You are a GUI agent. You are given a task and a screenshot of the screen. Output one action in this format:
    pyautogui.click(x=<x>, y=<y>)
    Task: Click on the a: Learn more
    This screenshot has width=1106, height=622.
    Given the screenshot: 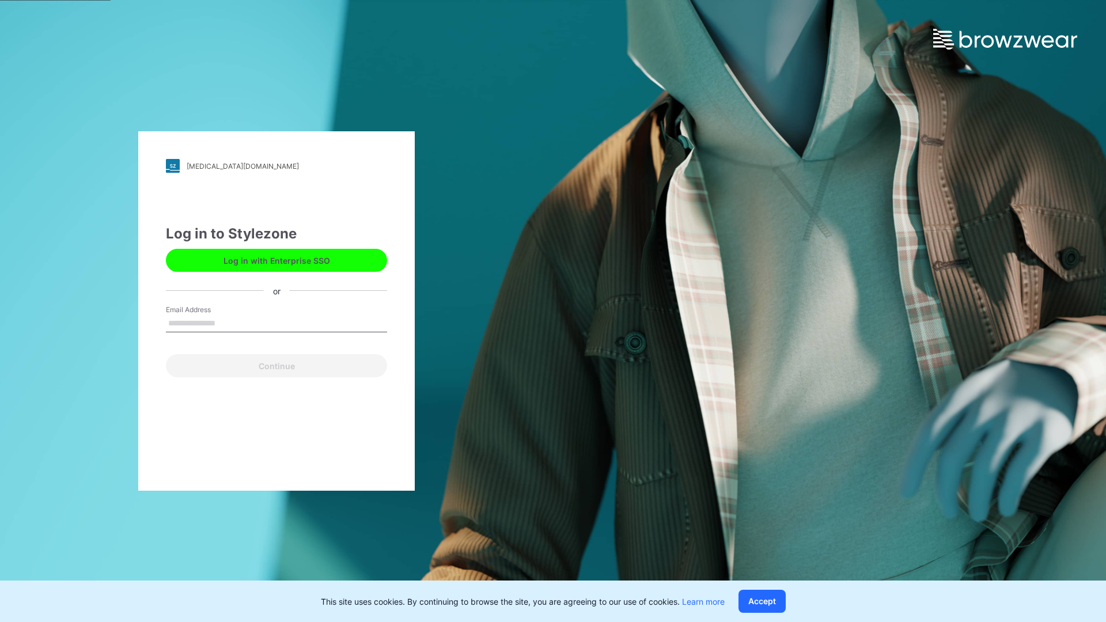 What is the action you would take?
    pyautogui.click(x=703, y=601)
    